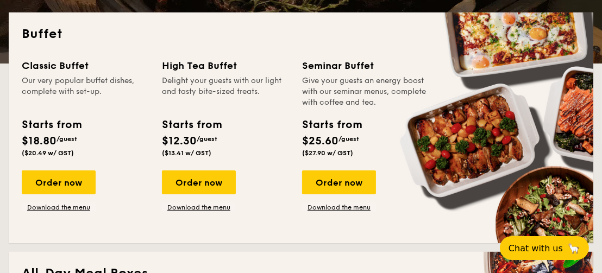 This screenshot has height=273, width=602. What do you see at coordinates (85, 66) in the screenshot?
I see `div: Classic Buffet` at bounding box center [85, 66].